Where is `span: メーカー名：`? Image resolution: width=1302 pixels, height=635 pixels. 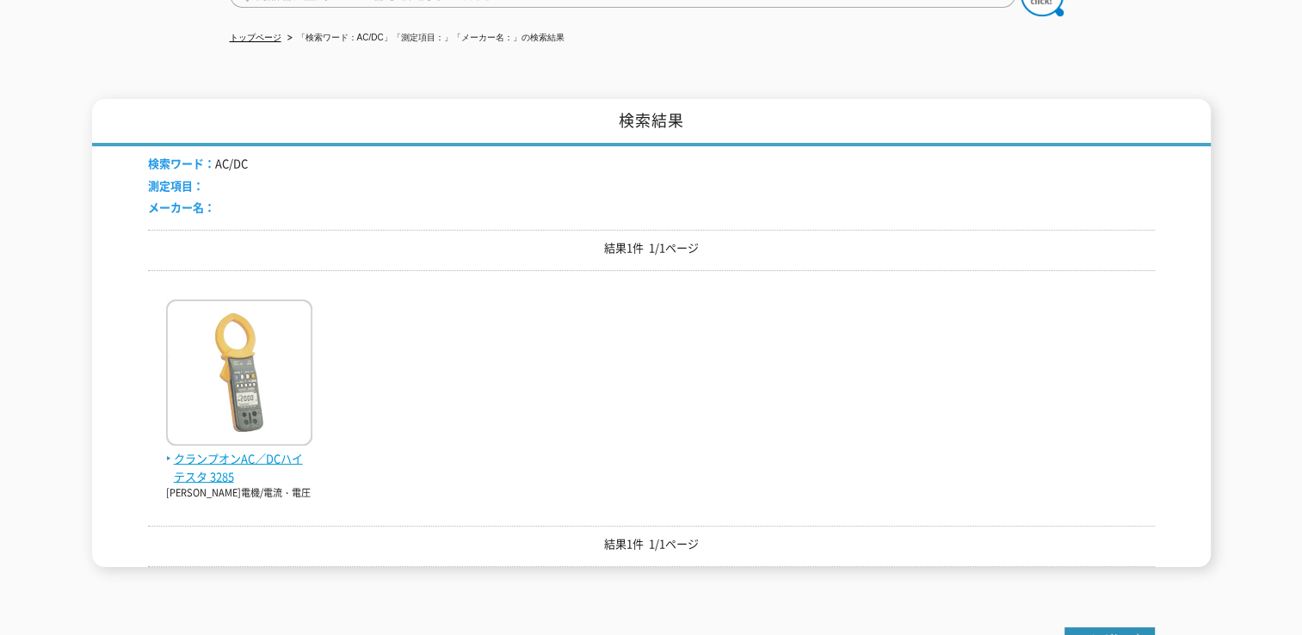
span: メーカー名： is located at coordinates (182, 206).